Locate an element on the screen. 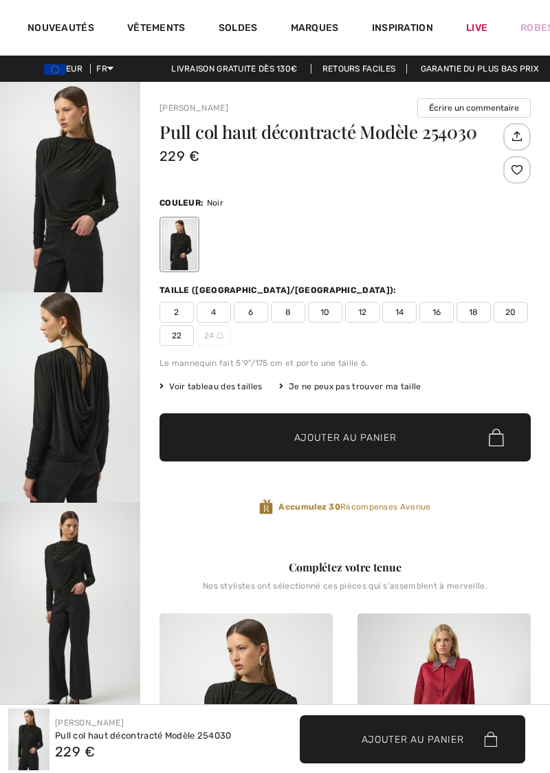 The image size is (550, 773). span: FR is located at coordinates (105, 69).